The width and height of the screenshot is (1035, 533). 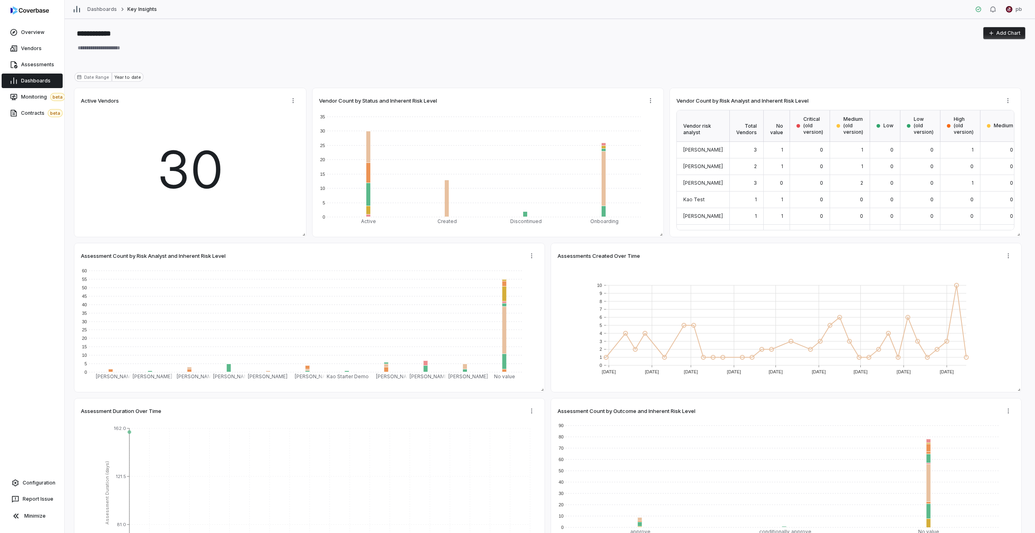 I want to click on span: 3, so click(x=755, y=183).